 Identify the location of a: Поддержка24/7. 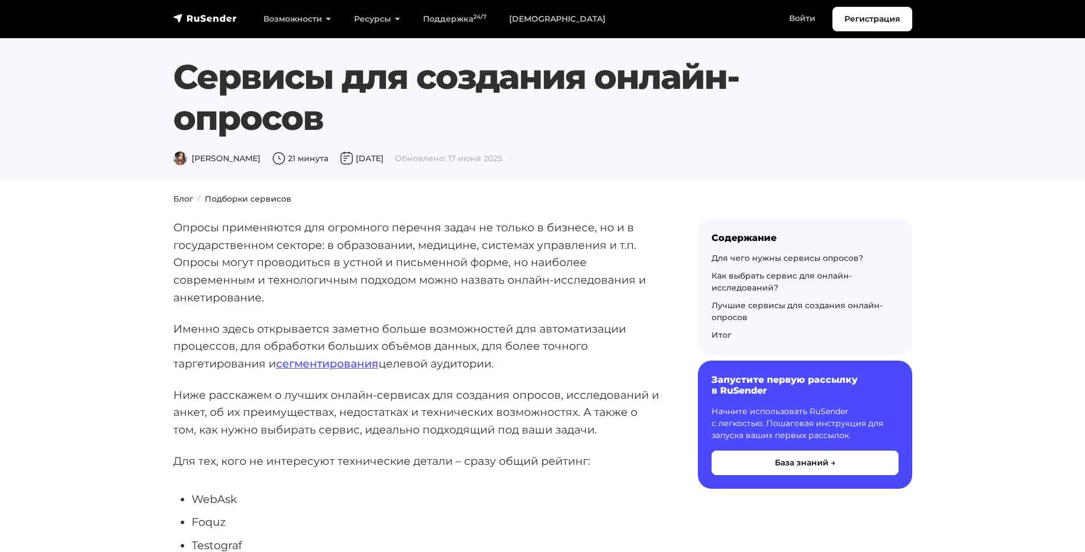
(454, 19).